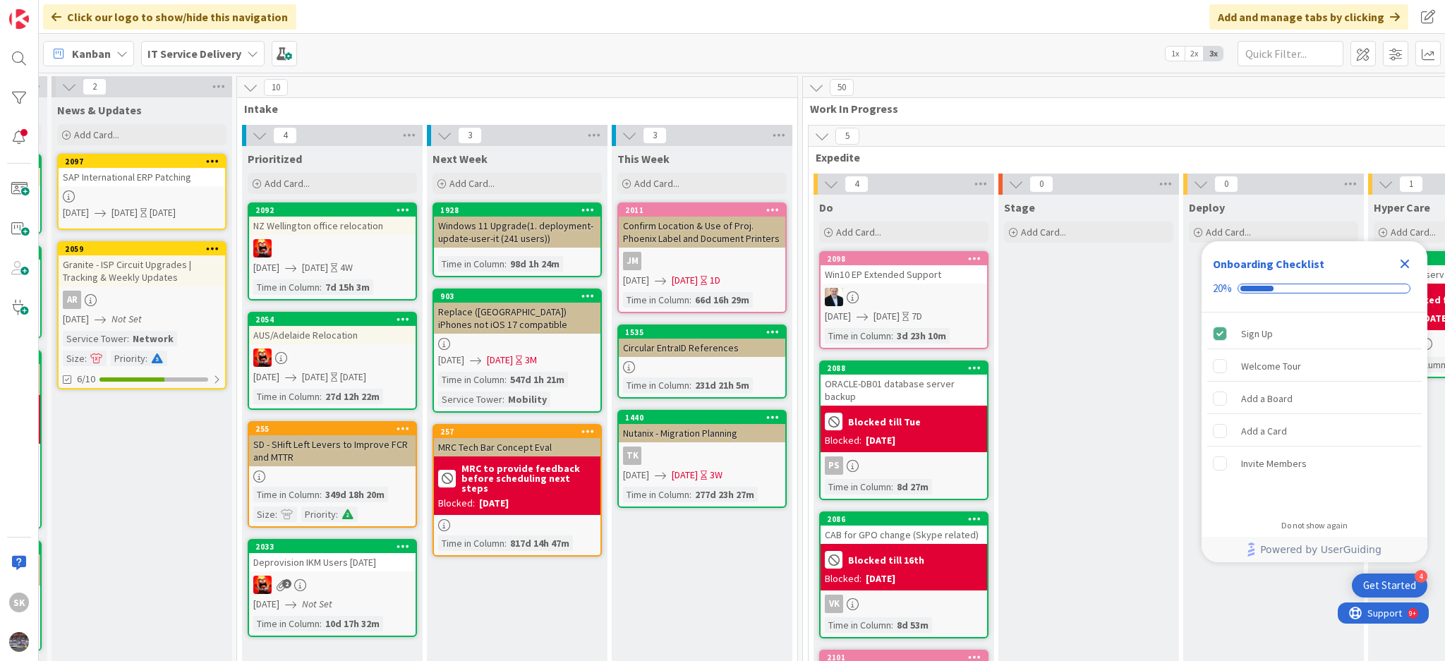 This screenshot has height=661, width=1445. I want to click on span: 2, so click(287, 584).